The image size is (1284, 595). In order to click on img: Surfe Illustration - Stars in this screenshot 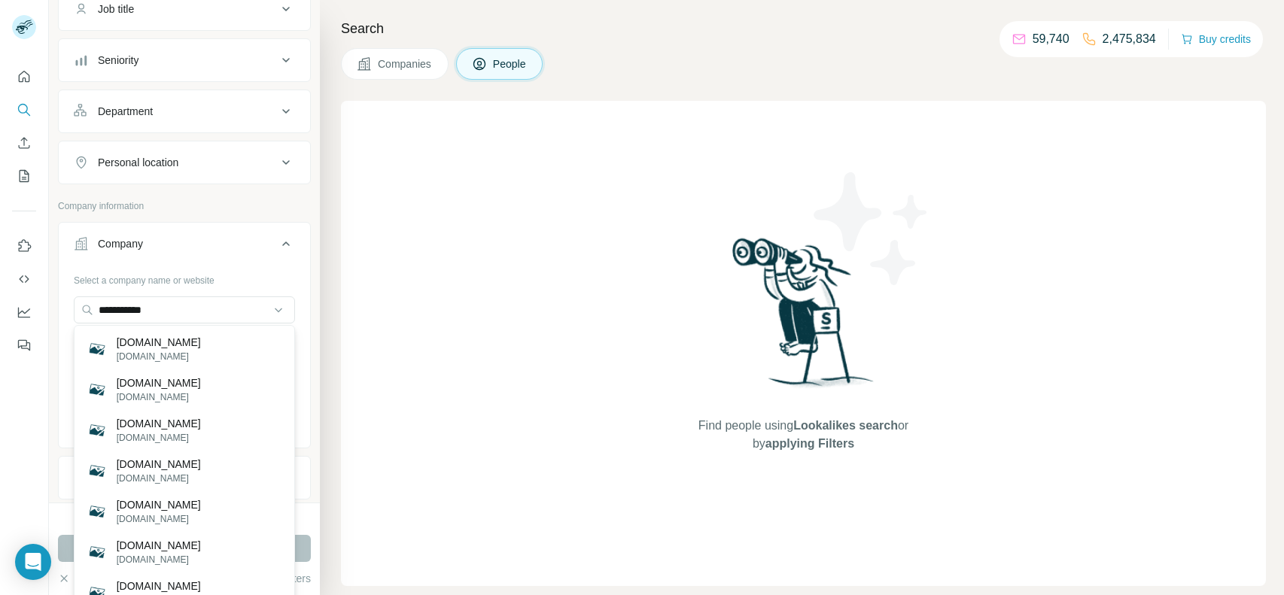, I will do `click(871, 229)`.